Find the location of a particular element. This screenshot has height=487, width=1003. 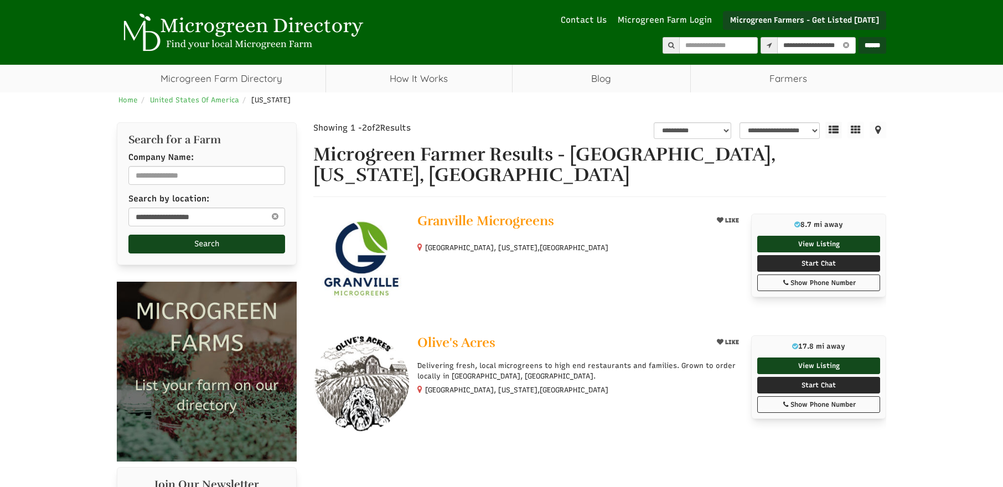

select: overall_rating_filter-1 is located at coordinates (692, 131).